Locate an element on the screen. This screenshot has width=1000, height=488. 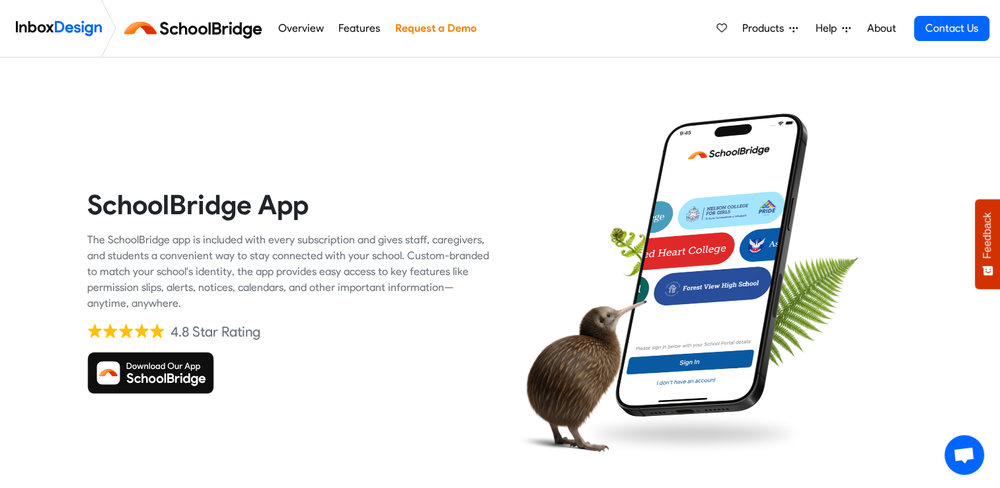
span: Feedback is located at coordinates (988, 235).